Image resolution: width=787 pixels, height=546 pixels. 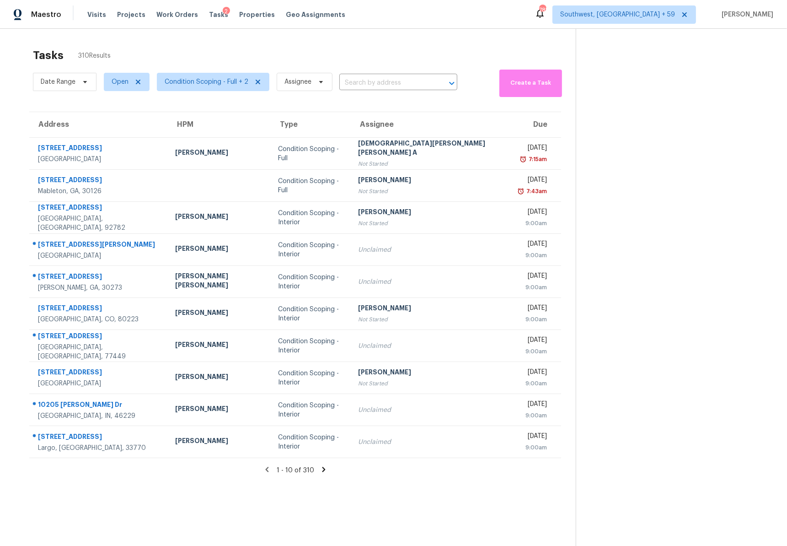 I want to click on th: Due, so click(x=537, y=125).